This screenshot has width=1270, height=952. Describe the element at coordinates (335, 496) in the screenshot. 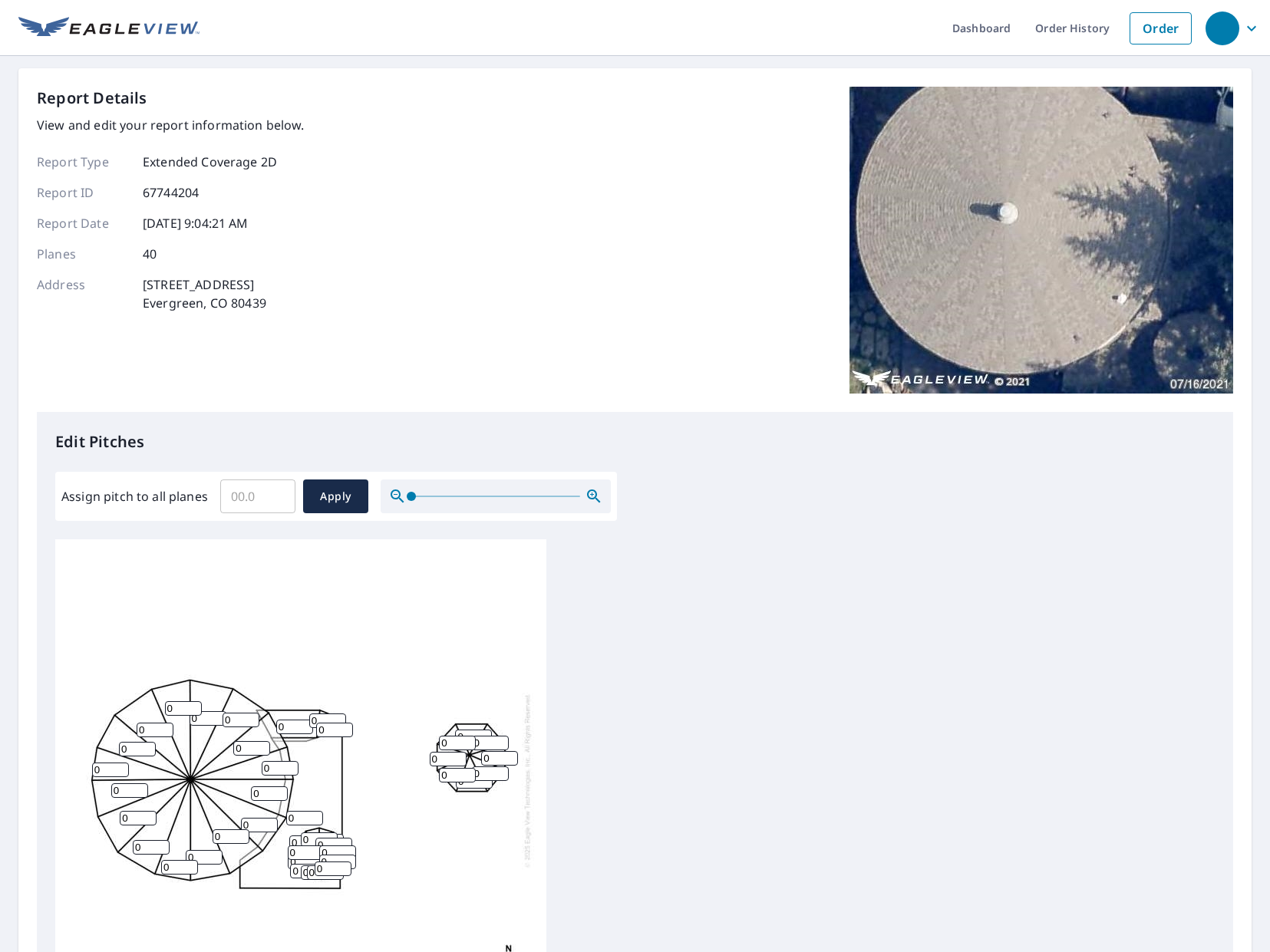

I see `button: Apply` at that location.